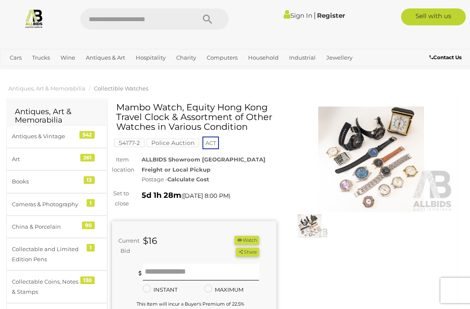 The height and width of the screenshot is (309, 470). Describe the element at coordinates (41, 57) in the screenshot. I see `a: Trucks` at that location.